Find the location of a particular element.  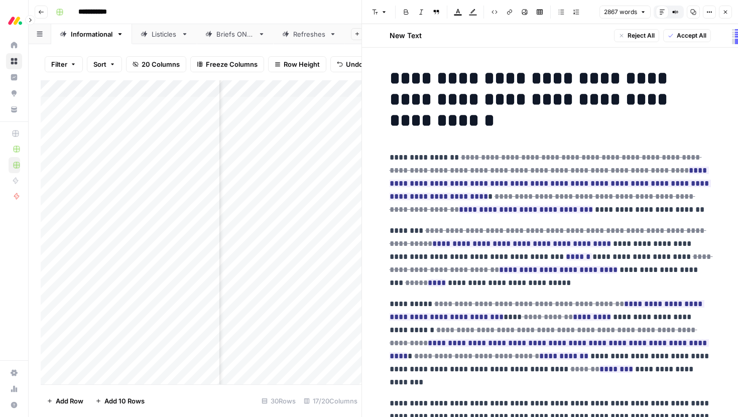

div: Refreshes is located at coordinates (309, 34).